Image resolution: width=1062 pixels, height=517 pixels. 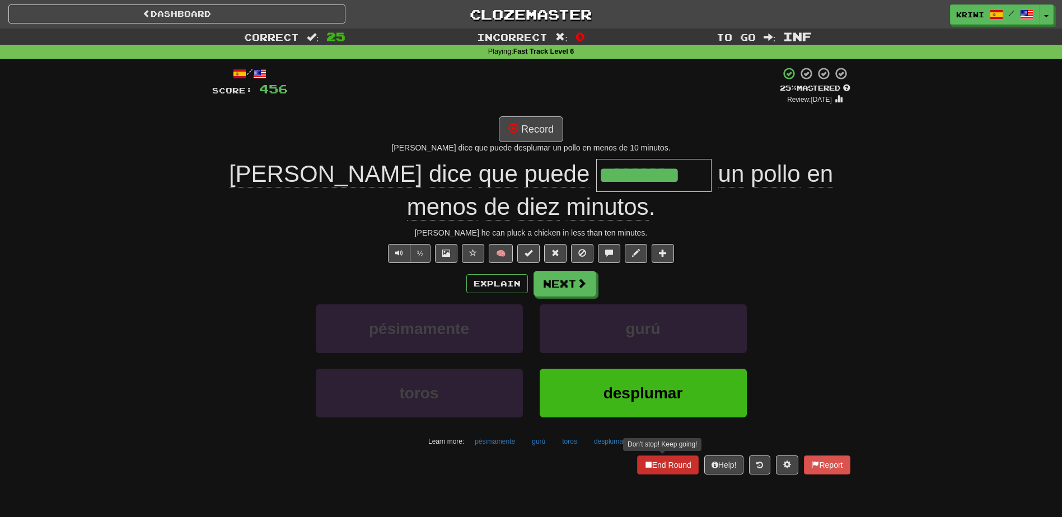 I want to click on a: Clozemaster, so click(x=531, y=14).